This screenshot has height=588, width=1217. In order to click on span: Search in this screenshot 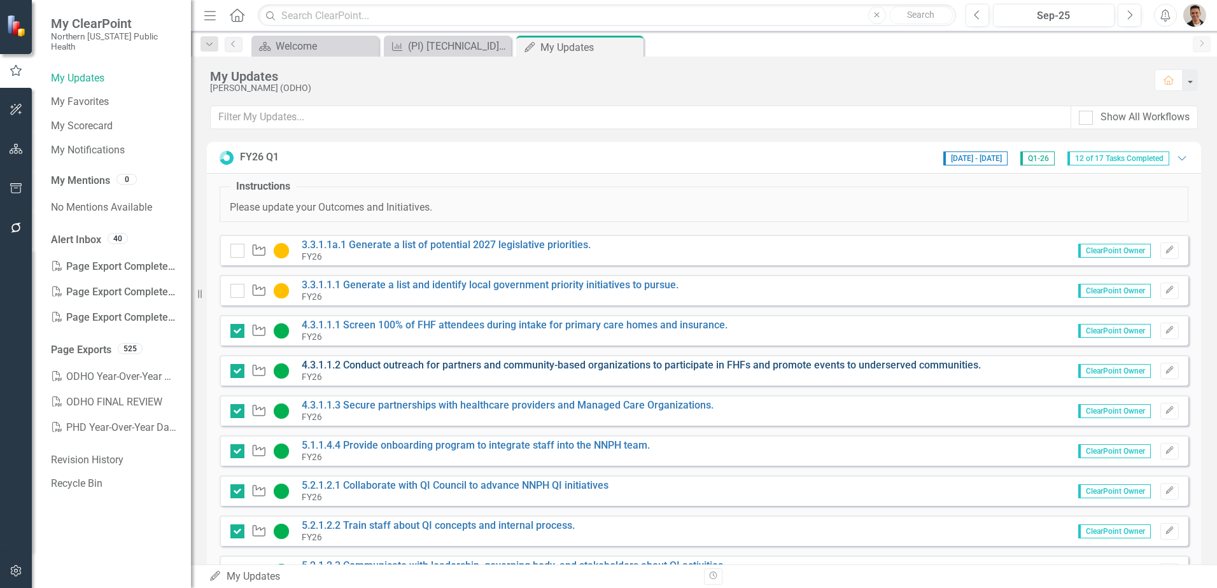, I will do `click(921, 15)`.